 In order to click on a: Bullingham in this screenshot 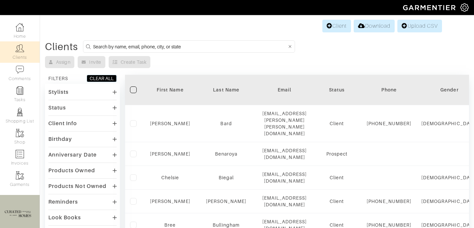, I will do `click(226, 225)`.